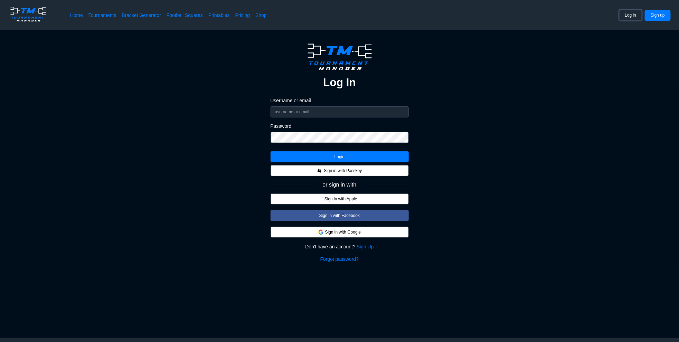 Image resolution: width=679 pixels, height=342 pixels. Describe the element at coordinates (243, 15) in the screenshot. I see `a: Pricing` at that location.